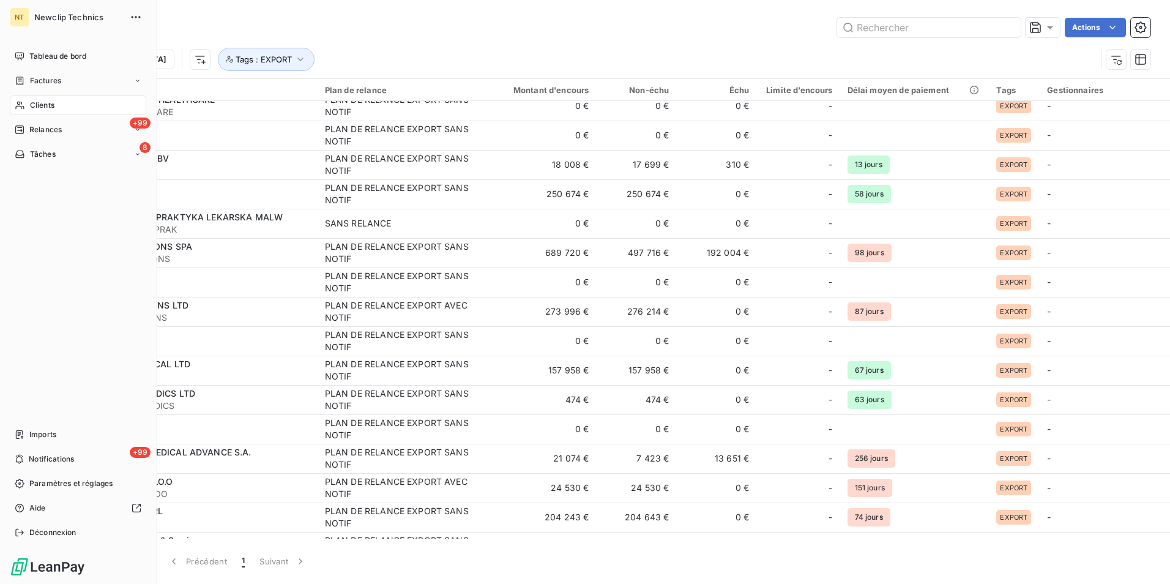 The width and height of the screenshot is (1170, 584). Describe the element at coordinates (53, 532) in the screenshot. I see `span: Déconnexion` at that location.